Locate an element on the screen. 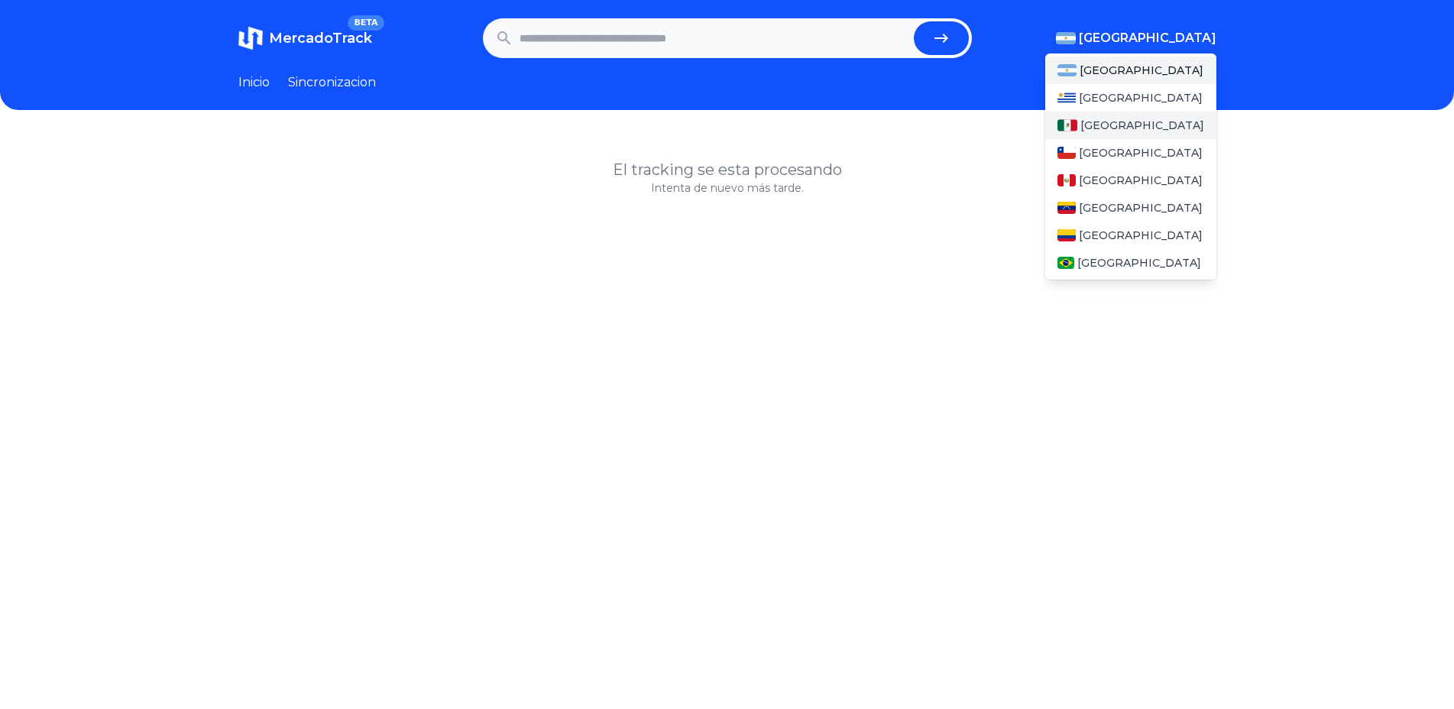  img: Brasil is located at coordinates (1066, 263).